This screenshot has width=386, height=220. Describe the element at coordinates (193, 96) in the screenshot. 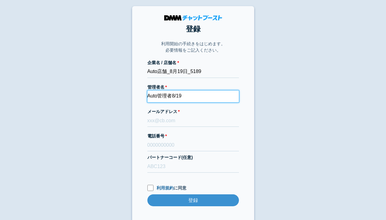

I see `input: 会話 太郎` at that location.